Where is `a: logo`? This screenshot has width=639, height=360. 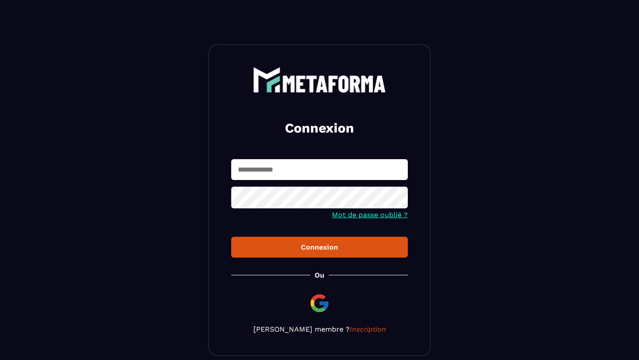 a: logo is located at coordinates (319, 80).